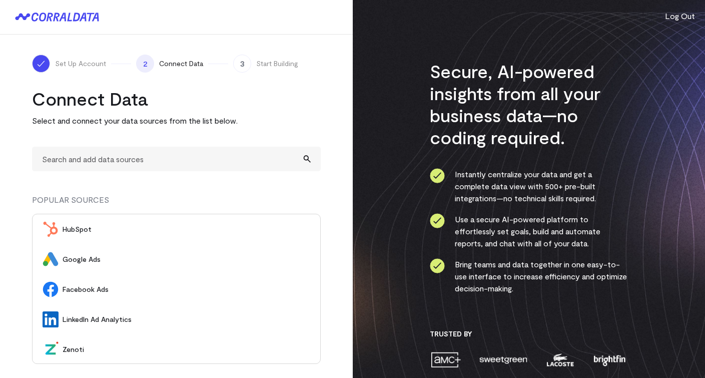 This screenshot has width=705, height=378. I want to click on p: Select and connect your data sources from the list below., so click(176, 121).